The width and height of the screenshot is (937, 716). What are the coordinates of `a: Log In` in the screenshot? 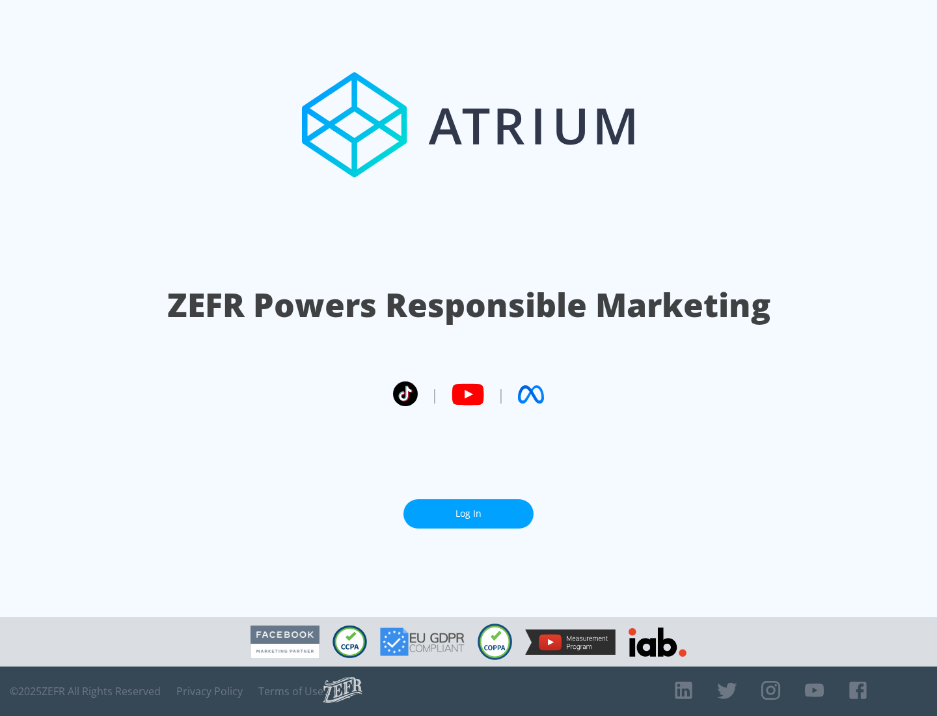 It's located at (469, 513).